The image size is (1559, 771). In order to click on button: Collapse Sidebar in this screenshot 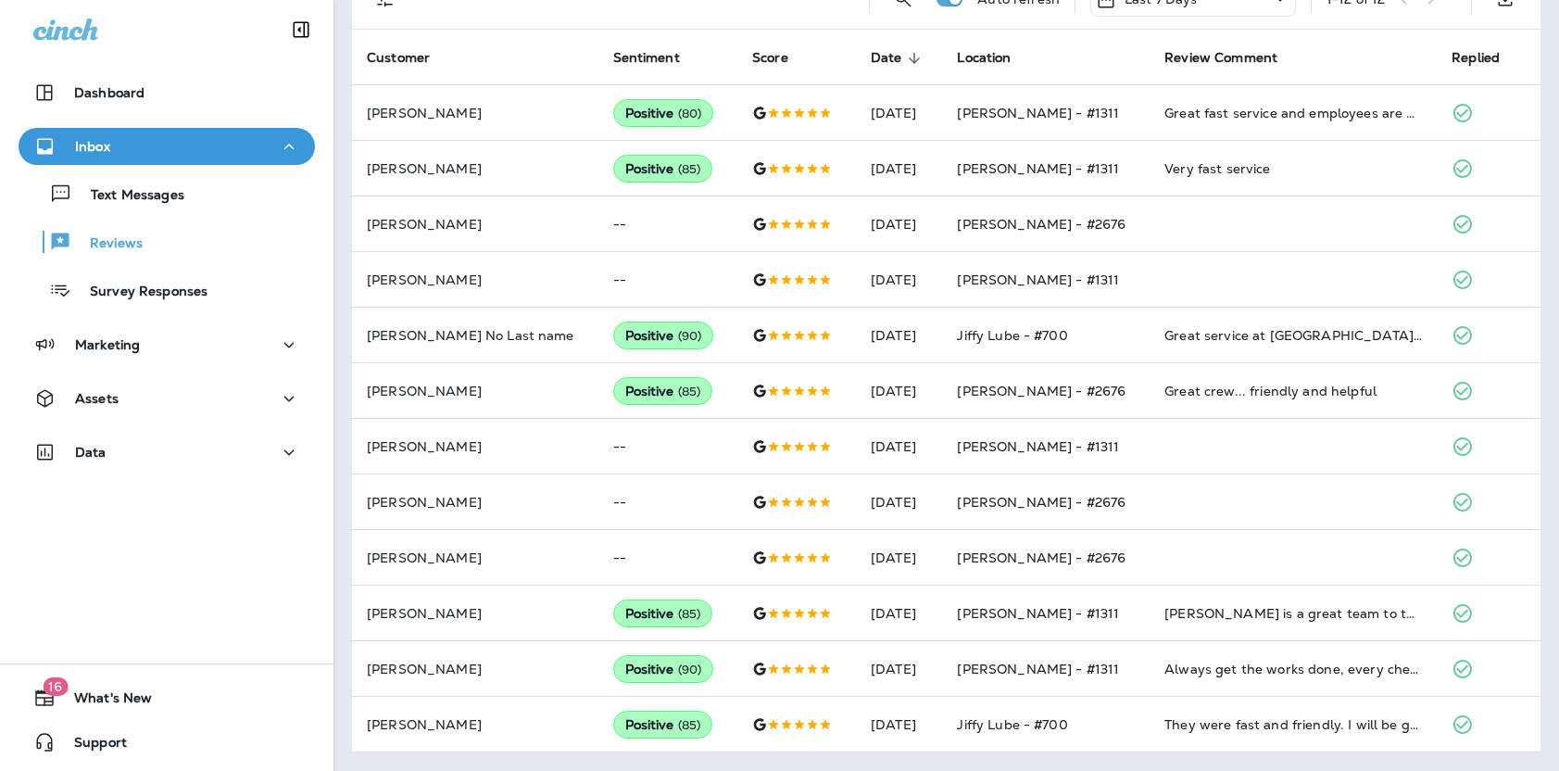, I will do `click(301, 30)`.